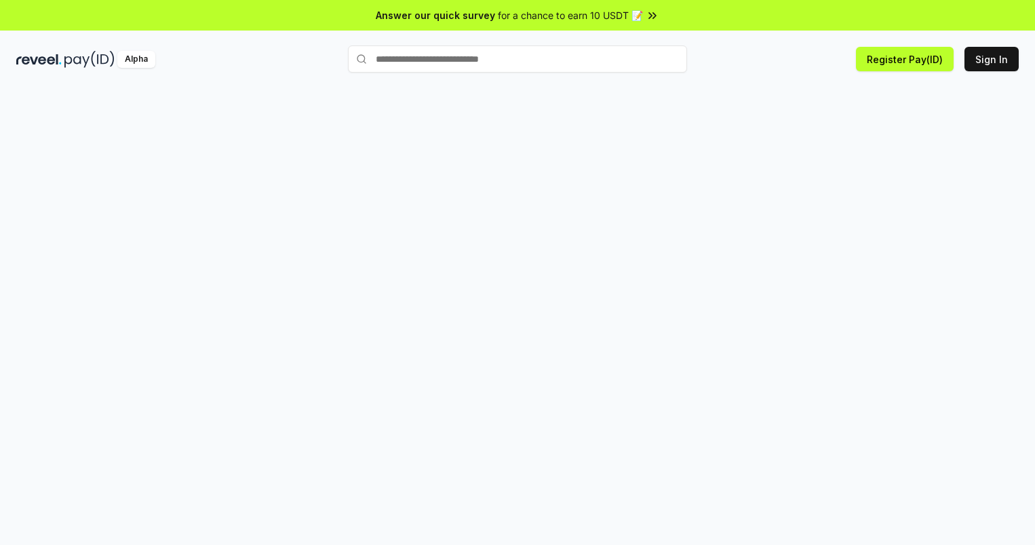 Image resolution: width=1035 pixels, height=545 pixels. I want to click on button: Sign In, so click(992, 59).